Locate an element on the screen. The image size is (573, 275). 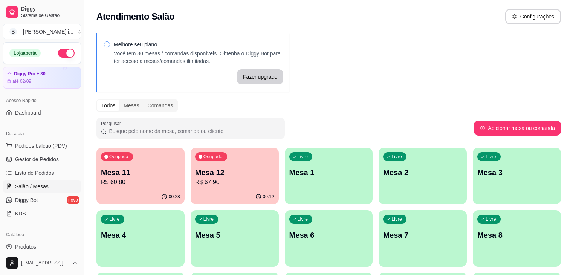
span: Diggy Bot is located at coordinates (26, 200).